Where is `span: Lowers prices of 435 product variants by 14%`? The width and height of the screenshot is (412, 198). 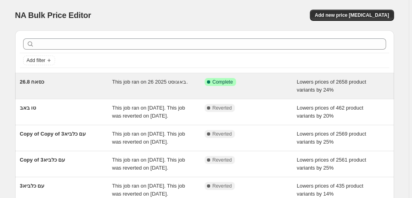 span: Lowers prices of 435 product variants by 14% is located at coordinates (330, 189).